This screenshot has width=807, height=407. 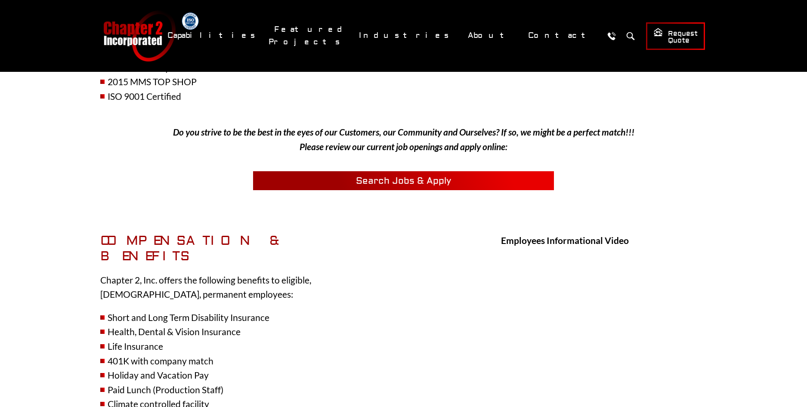 What do you see at coordinates (675, 36) in the screenshot?
I see `span: Request Quote` at bounding box center [675, 36].